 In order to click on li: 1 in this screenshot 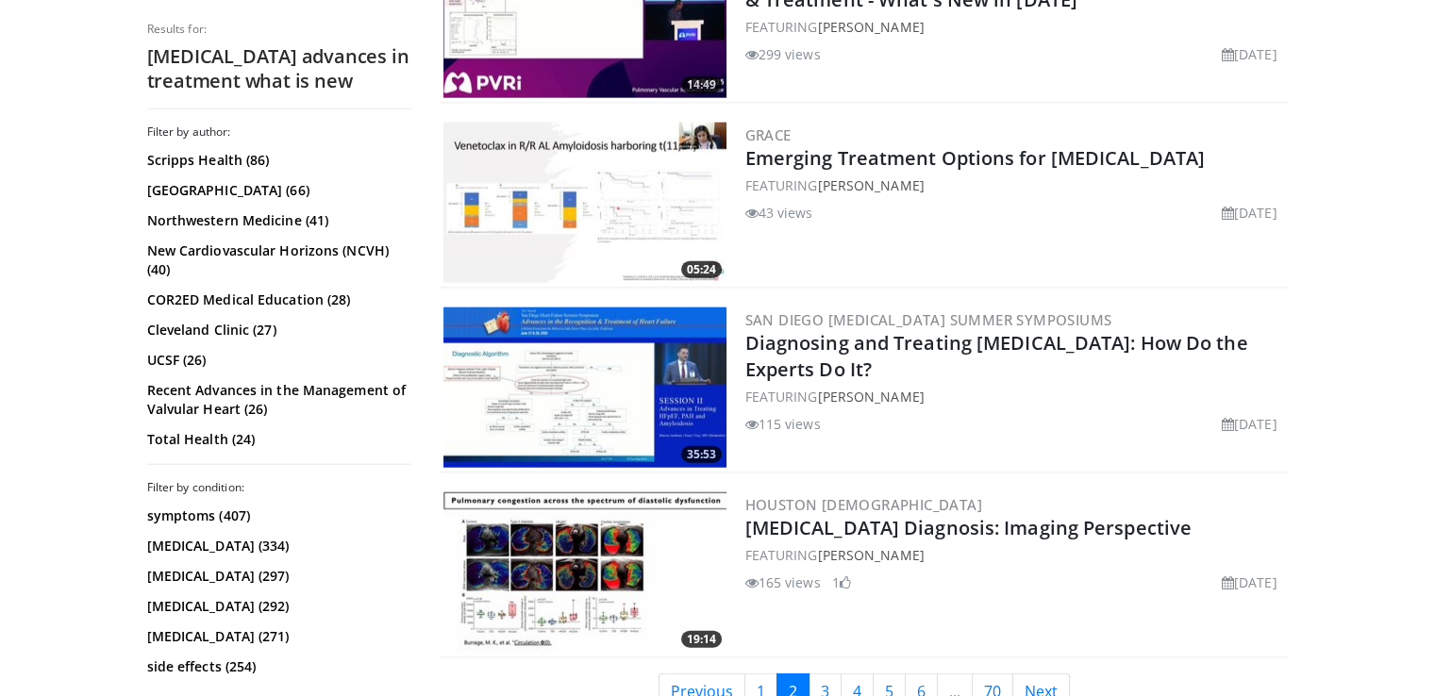, I will do `click(842, 582)`.